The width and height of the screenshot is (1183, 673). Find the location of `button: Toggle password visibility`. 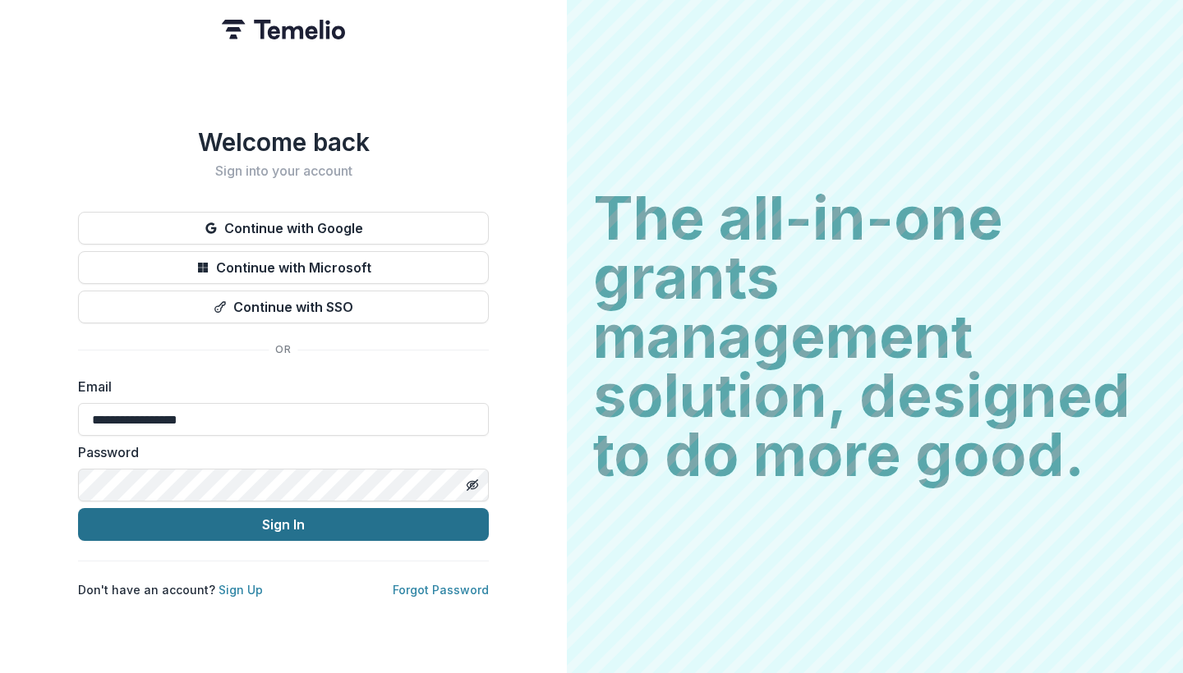

button: Toggle password visibility is located at coordinates (472, 485).